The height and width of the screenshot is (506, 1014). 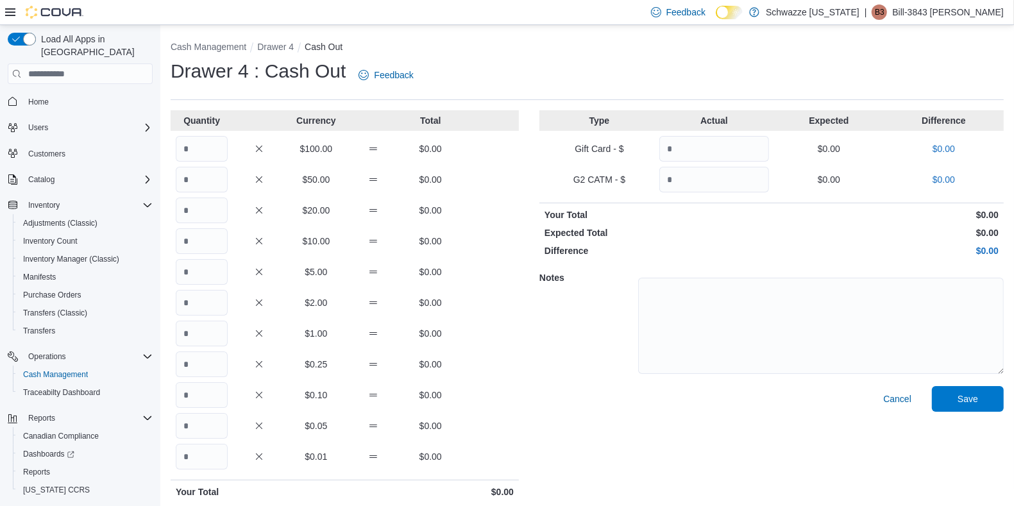 I want to click on p: Total, so click(x=430, y=121).